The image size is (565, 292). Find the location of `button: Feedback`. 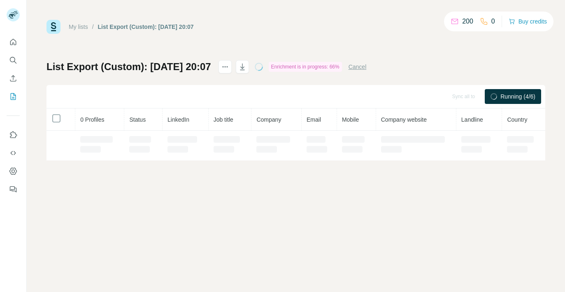

button: Feedback is located at coordinates (13, 189).